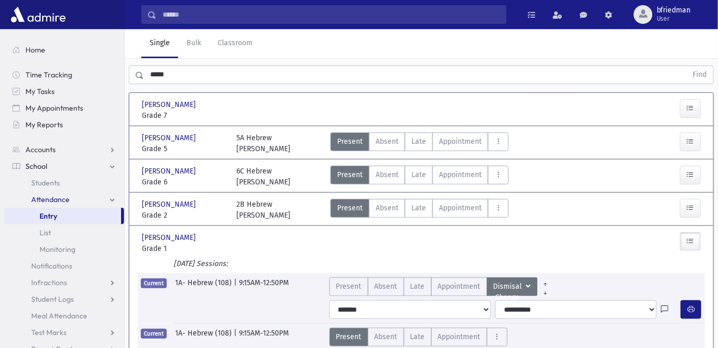 This screenshot has width=718, height=348. What do you see at coordinates (545, 281) in the screenshot?
I see `a: All Prior` at bounding box center [545, 281].